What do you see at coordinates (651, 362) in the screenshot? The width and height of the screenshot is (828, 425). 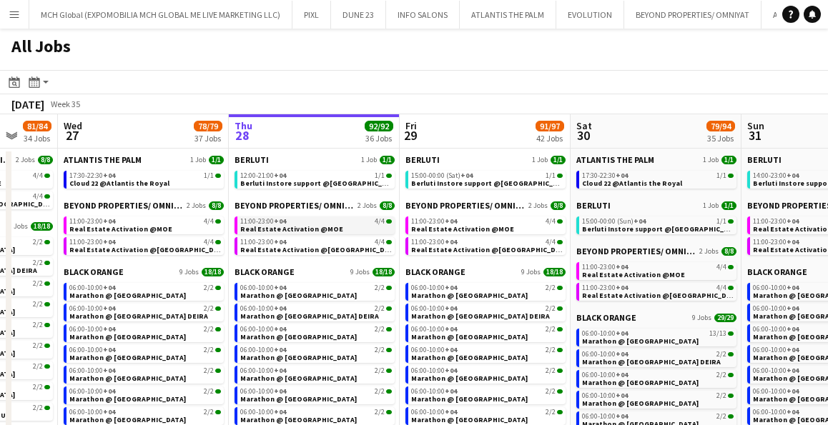 I see `span: Marathon @ CITY CENTRE DEIRA` at bounding box center [651, 362].